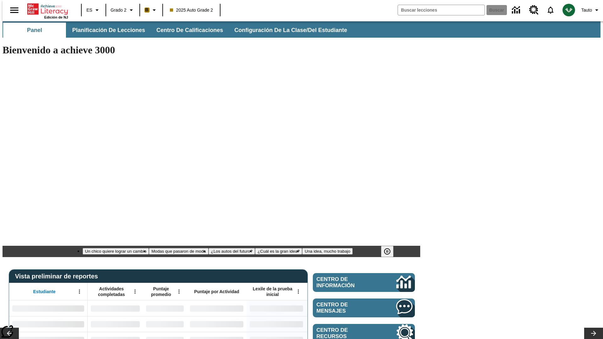  I want to click on span: Centro de mensajes, so click(347, 308).